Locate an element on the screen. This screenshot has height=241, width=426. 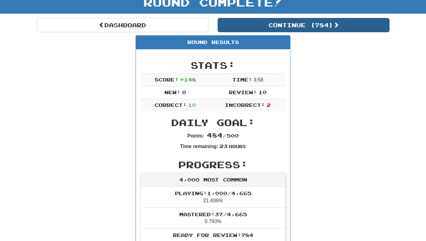
small: Hours is located at coordinates (237, 146).